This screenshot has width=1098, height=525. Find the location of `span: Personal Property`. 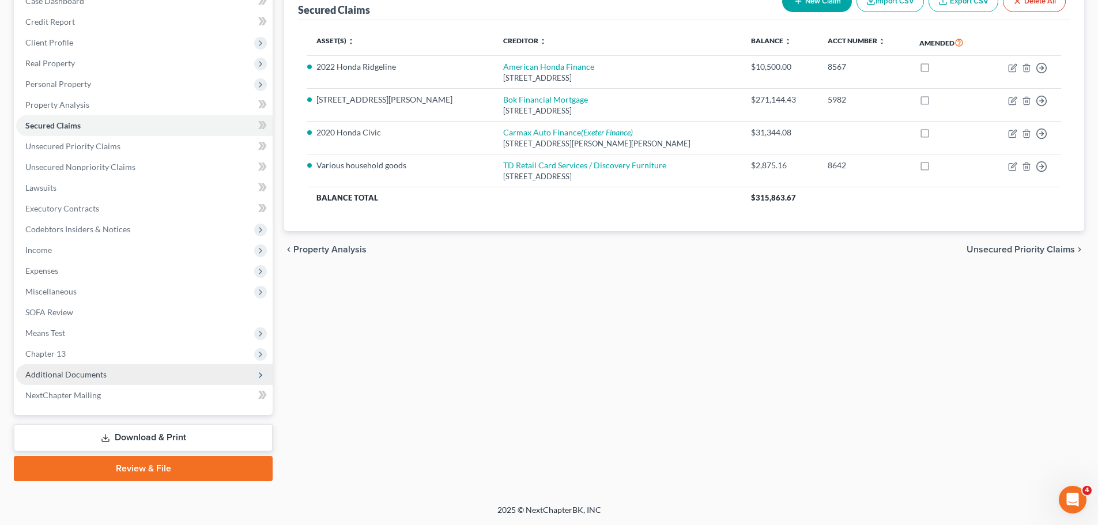

span: Personal Property is located at coordinates (58, 84).